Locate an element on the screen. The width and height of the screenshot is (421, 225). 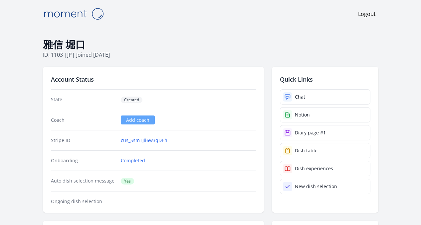
a: Dish table is located at coordinates (325, 151).